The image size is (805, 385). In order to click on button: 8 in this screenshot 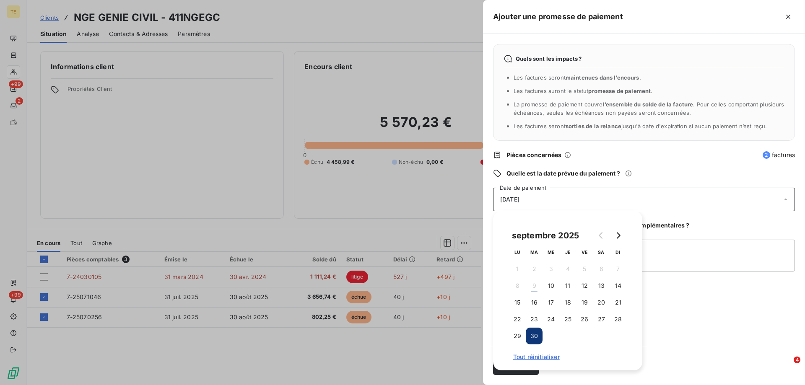, I will do `click(517, 286)`.